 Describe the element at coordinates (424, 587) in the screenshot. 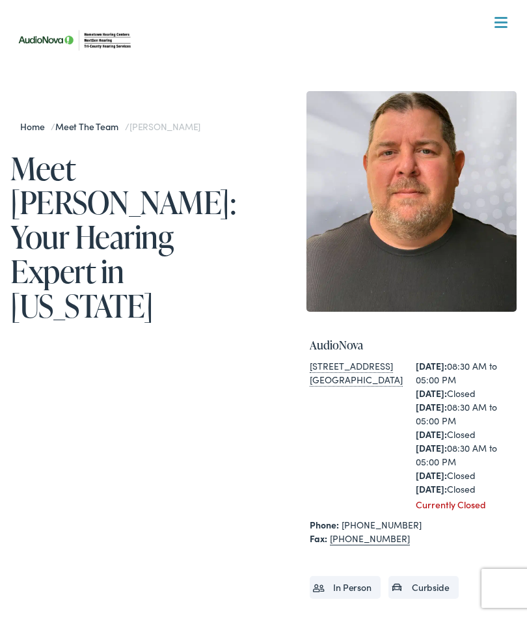

I see `li: Curbside` at that location.